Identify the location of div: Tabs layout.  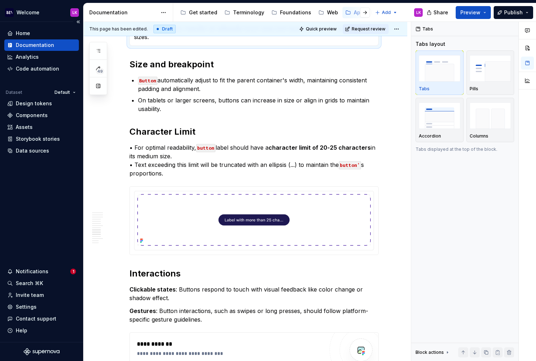
(430, 44).